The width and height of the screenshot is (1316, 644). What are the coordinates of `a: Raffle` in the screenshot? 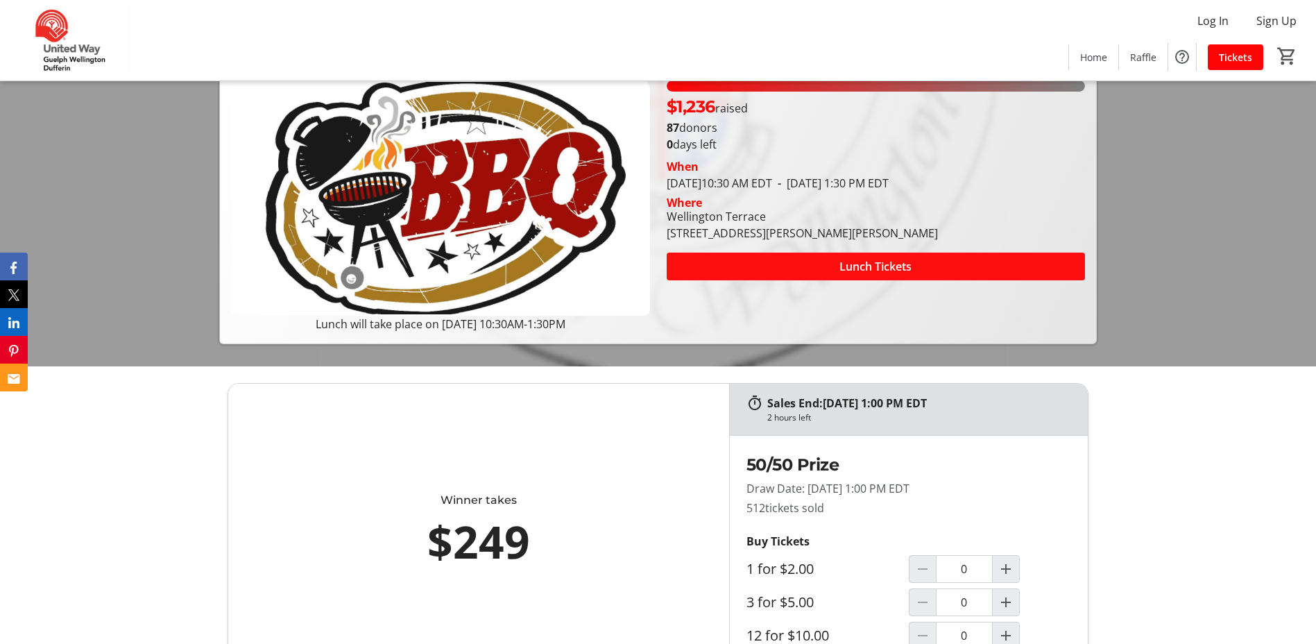 It's located at (1143, 57).